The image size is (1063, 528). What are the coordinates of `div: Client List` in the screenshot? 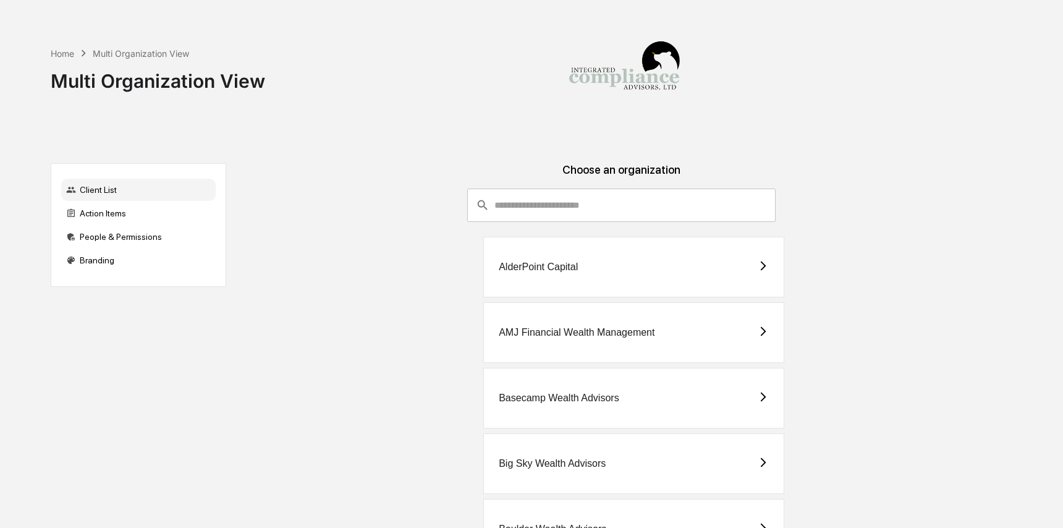 It's located at (138, 190).